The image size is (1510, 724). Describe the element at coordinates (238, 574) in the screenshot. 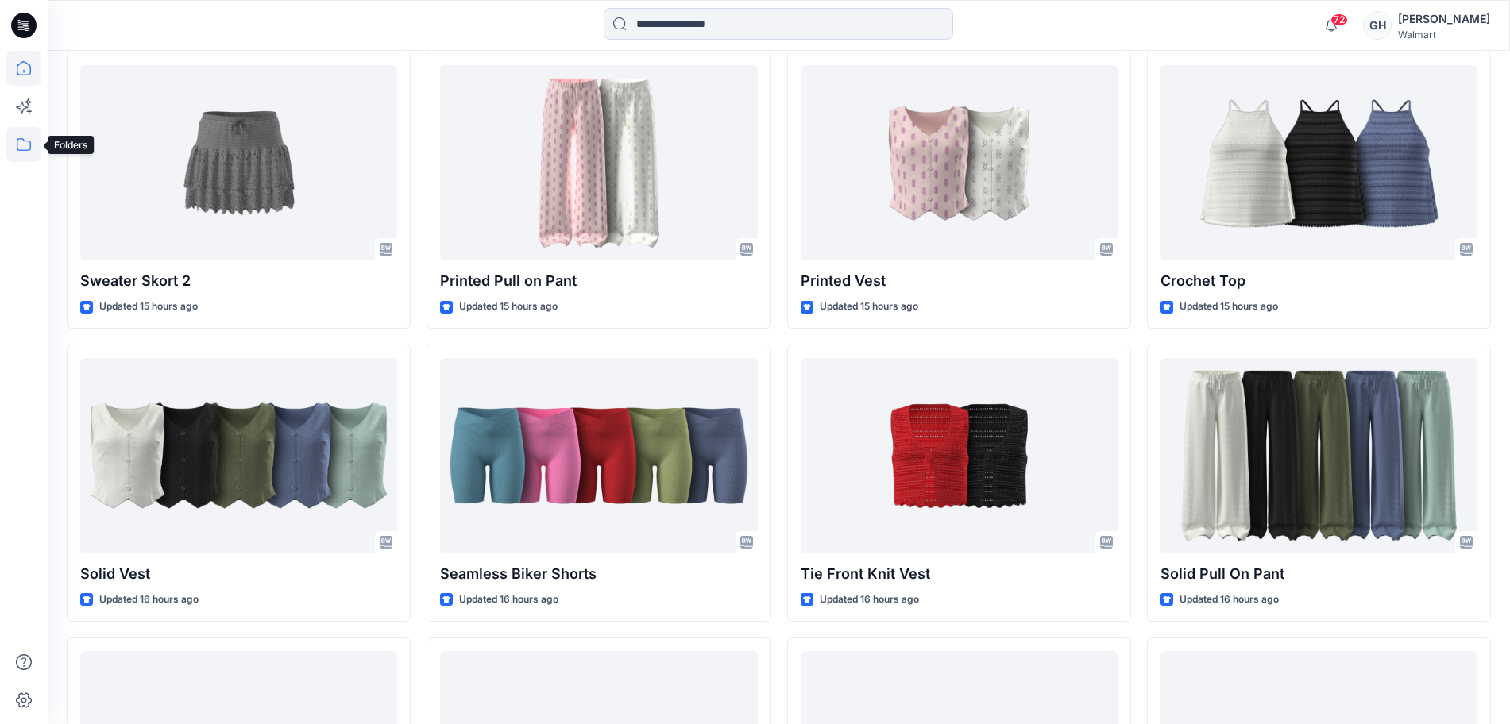

I see `p: Solid Vest` at that location.